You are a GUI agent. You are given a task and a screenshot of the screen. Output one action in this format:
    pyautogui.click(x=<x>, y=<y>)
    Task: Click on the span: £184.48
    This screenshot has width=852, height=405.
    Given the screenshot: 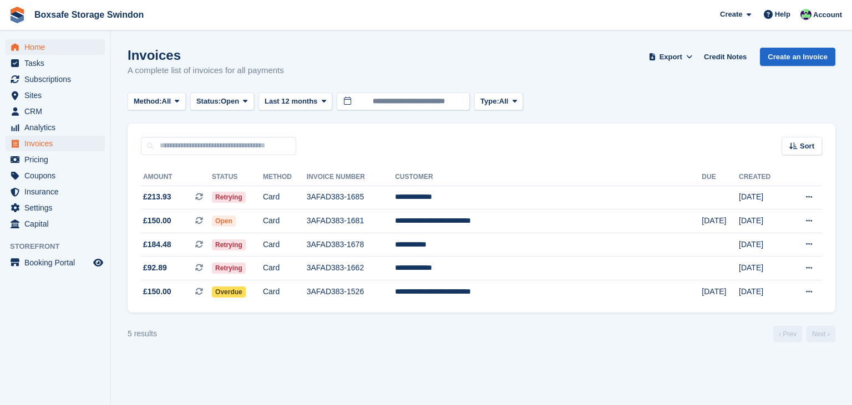 What is the action you would take?
    pyautogui.click(x=157, y=245)
    